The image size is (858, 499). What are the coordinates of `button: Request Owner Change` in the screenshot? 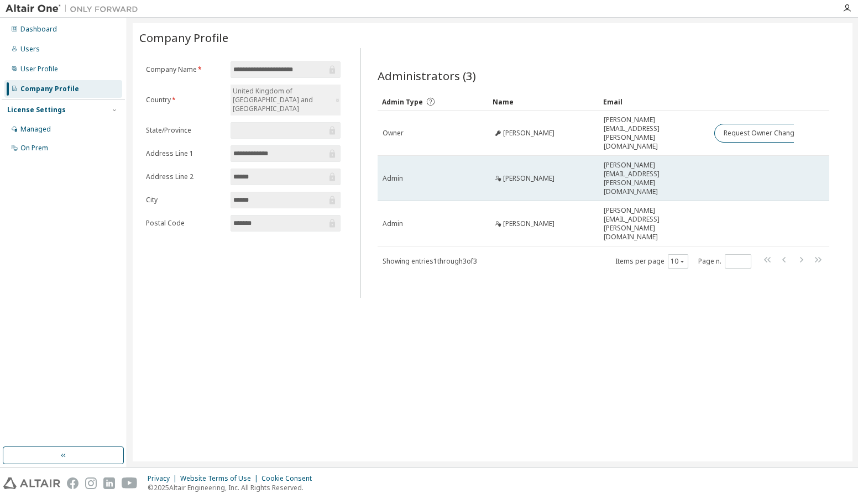 It's located at (760, 133).